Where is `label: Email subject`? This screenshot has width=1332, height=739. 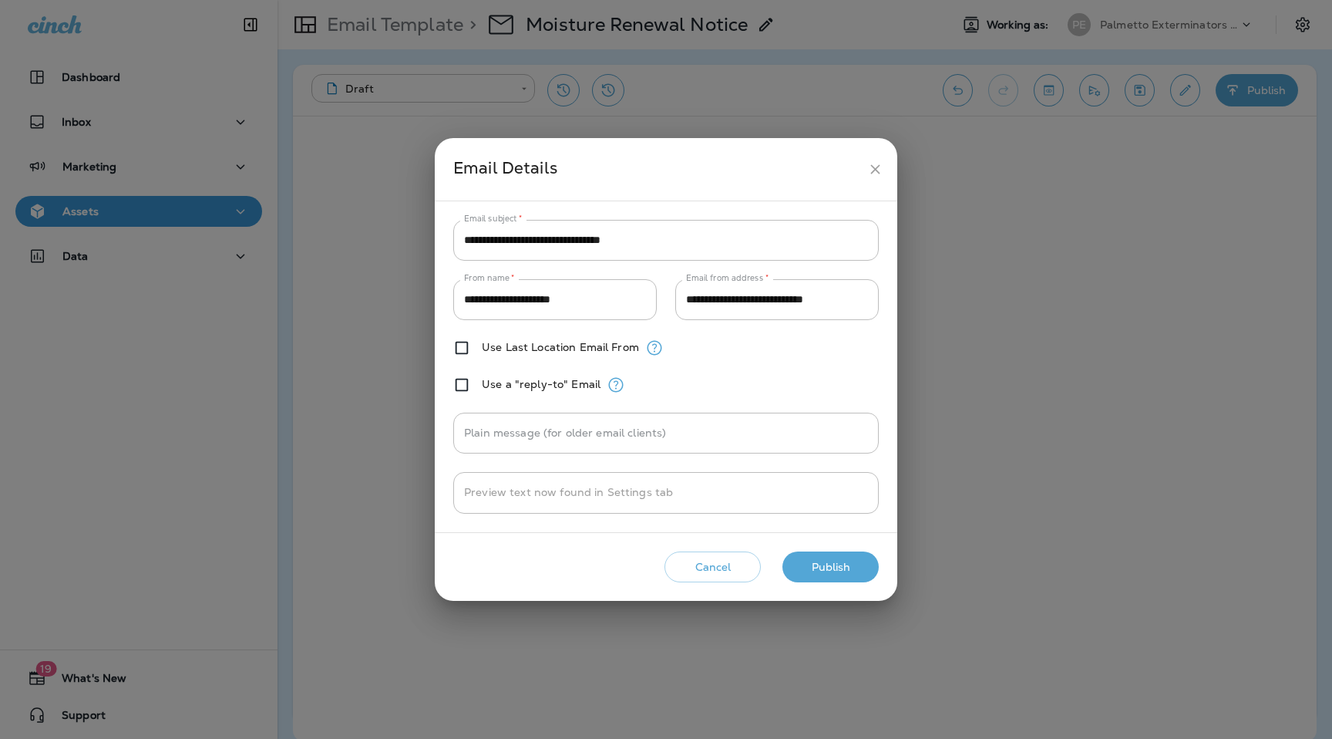 label: Email subject is located at coordinates (493, 218).